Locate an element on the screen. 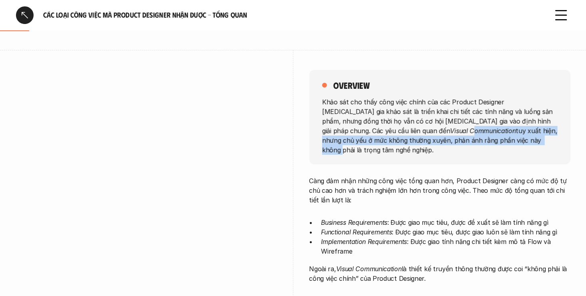  em: Business Requirements is located at coordinates (355, 222).